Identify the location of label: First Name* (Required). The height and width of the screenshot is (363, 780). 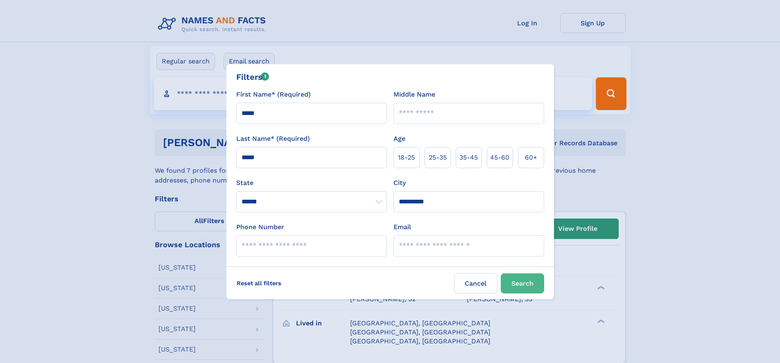
(274, 95).